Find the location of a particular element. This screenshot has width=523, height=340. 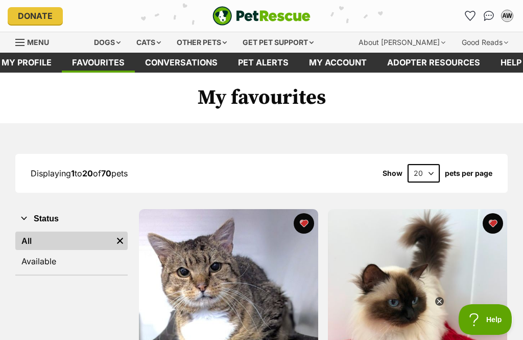

a: Conversations is located at coordinates (489, 16).